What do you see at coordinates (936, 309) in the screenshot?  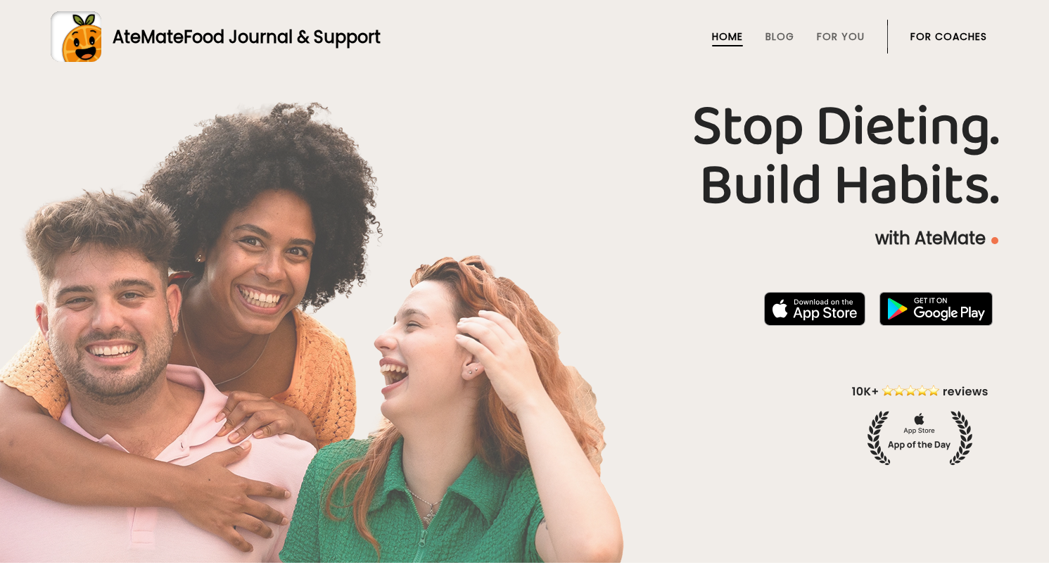 I see `img: badge-download-google.png` at bounding box center [936, 309].